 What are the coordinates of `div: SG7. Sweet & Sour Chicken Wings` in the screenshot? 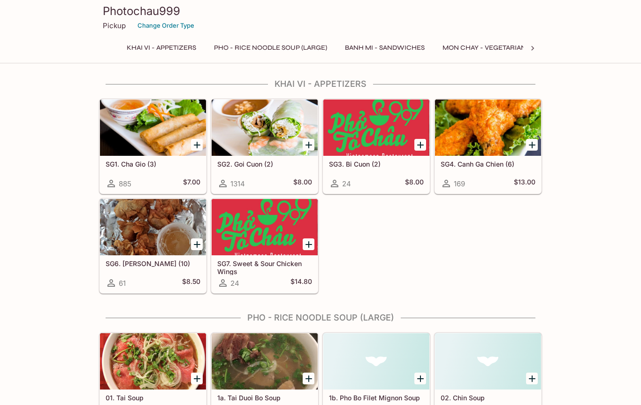 It's located at (265, 227).